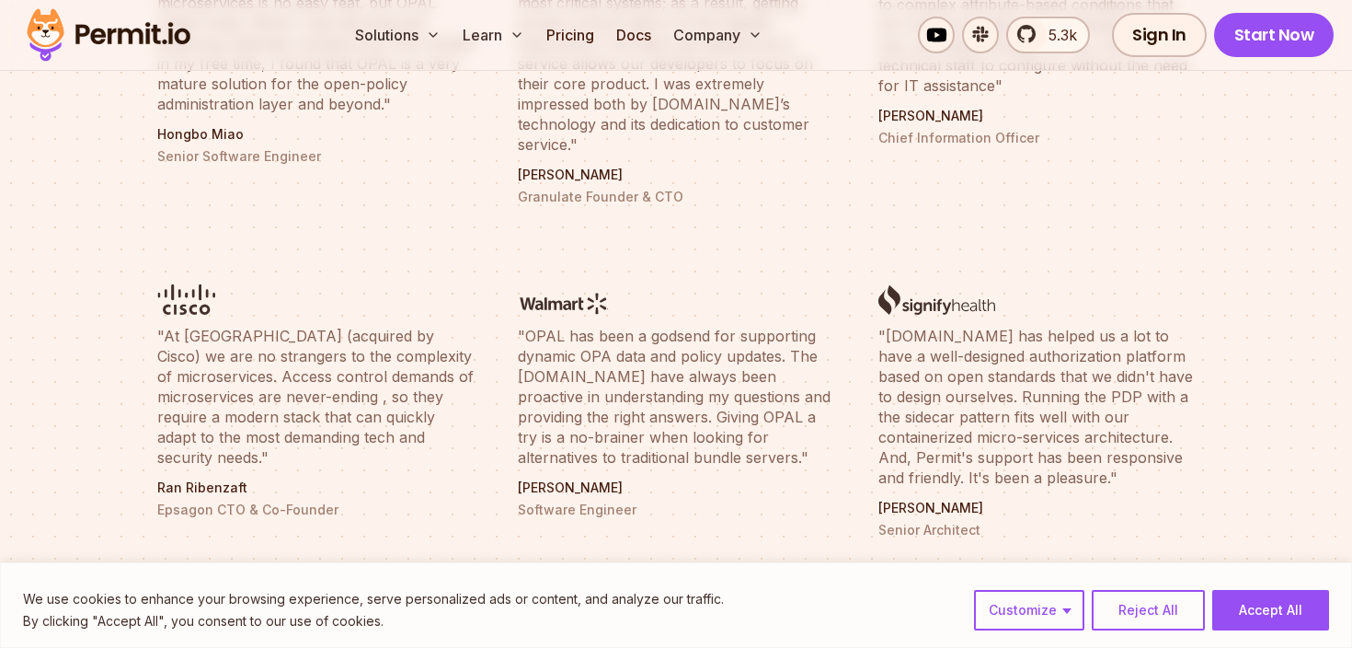 This screenshot has height=648, width=1352. What do you see at coordinates (570, 35) in the screenshot?
I see `a: Pricing` at bounding box center [570, 35].